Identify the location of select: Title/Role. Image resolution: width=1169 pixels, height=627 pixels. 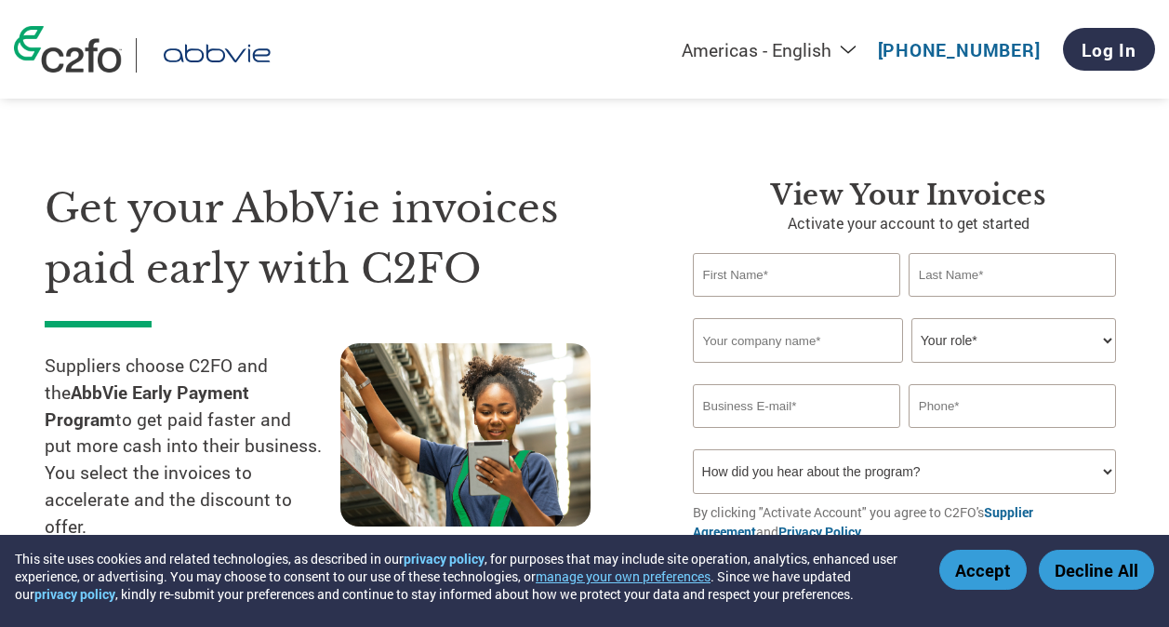
(1014, 340).